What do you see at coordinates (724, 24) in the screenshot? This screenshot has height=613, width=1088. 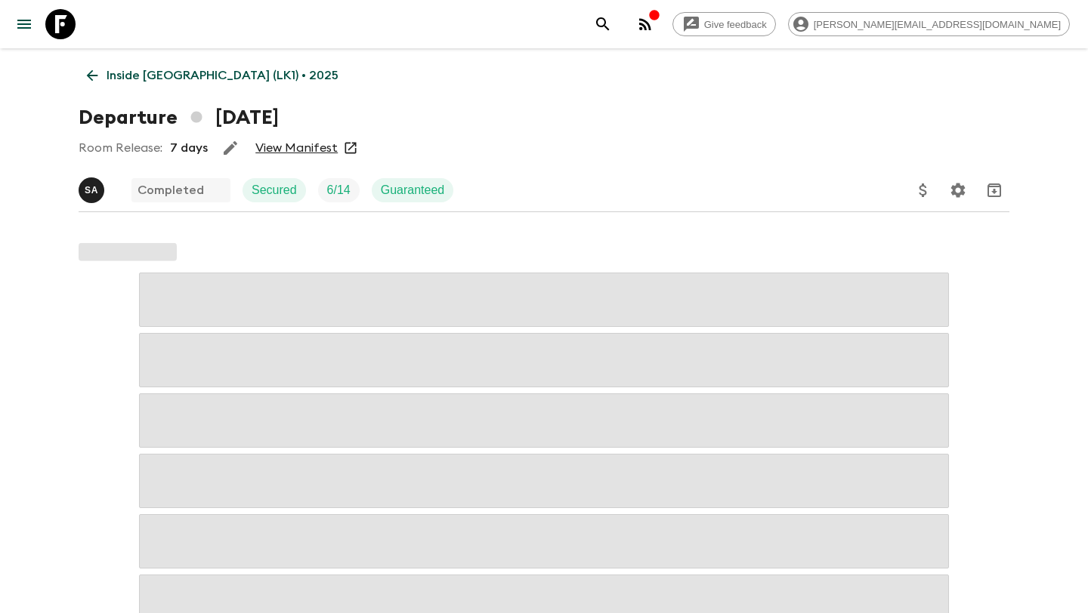 I see `a: Give feedback` at bounding box center [724, 24].